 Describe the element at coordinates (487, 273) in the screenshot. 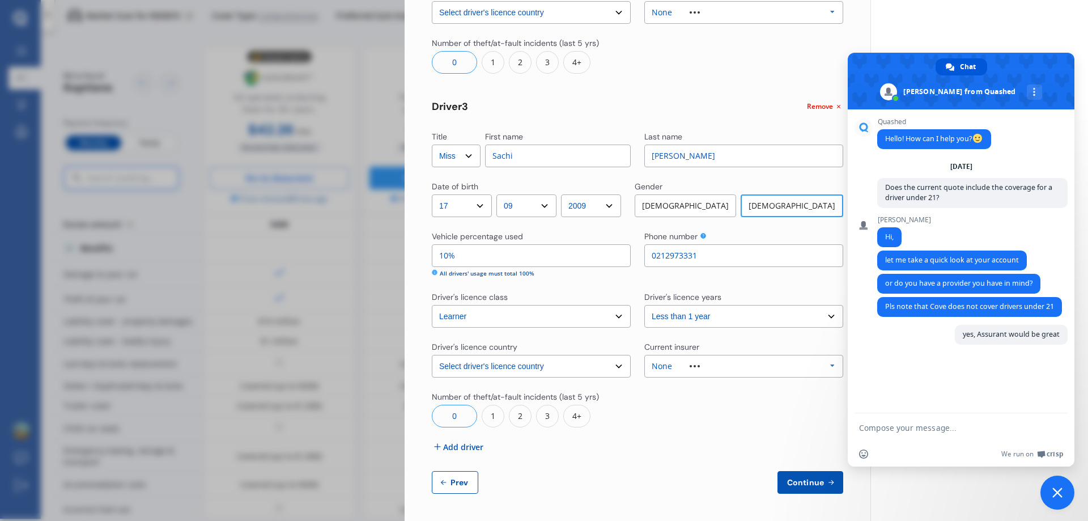

I see `div: All drivers' usage must total 100%` at that location.